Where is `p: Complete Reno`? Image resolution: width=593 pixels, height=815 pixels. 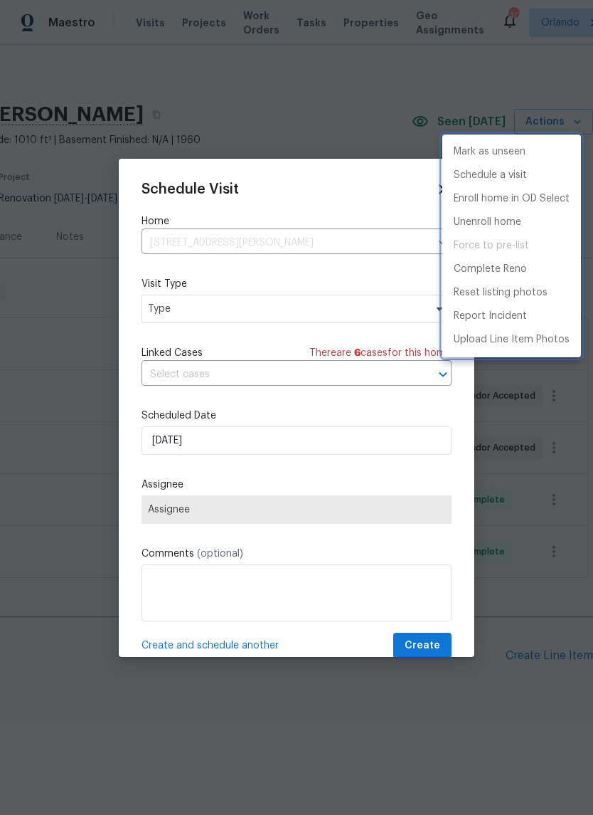
p: Complete Reno is located at coordinates (490, 269).